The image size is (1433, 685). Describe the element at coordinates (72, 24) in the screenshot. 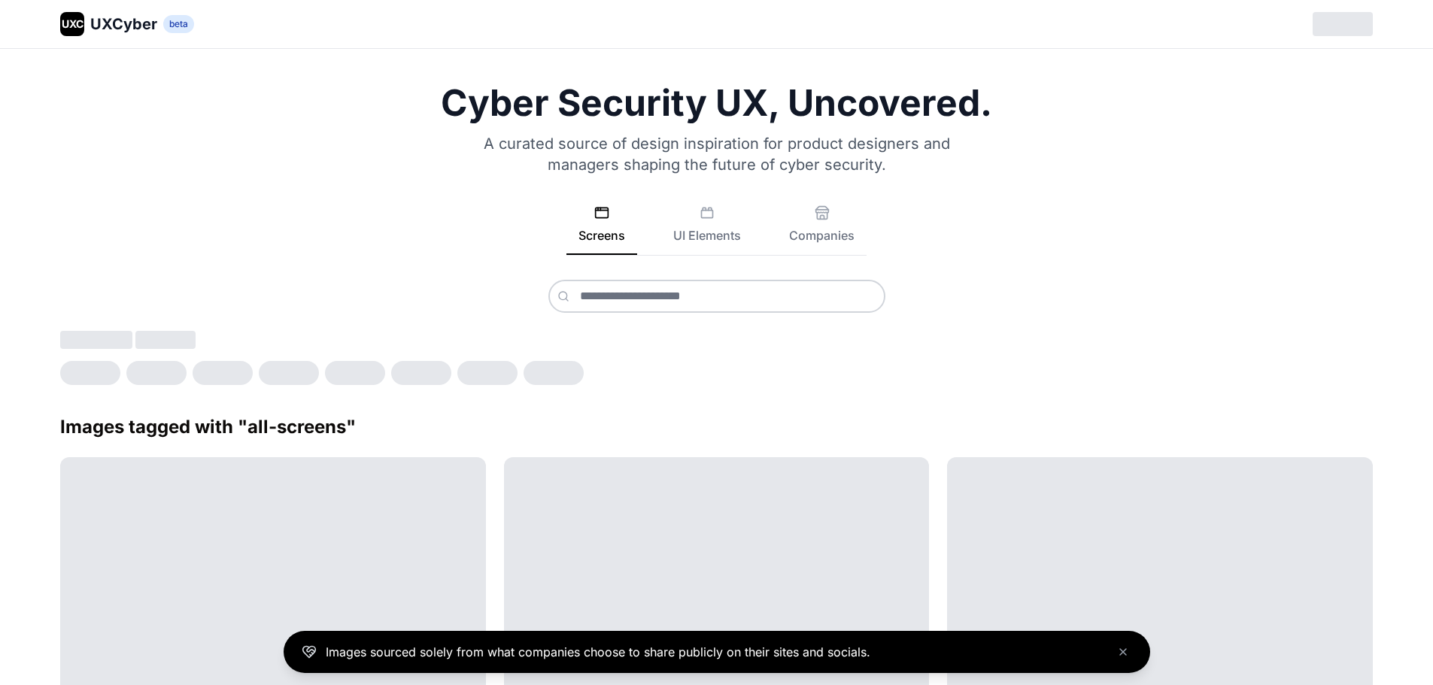

I see `span: UXC` at that location.